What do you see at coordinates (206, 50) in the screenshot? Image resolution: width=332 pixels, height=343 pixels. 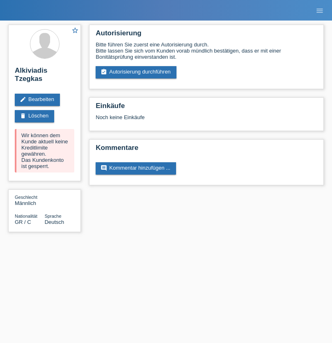 I see `div: Bitte führen Sie zuerst eine Autorisierung durch. Bitte lassen Sie sich vom Kunden vorab mündlich...` at bounding box center [206, 50].